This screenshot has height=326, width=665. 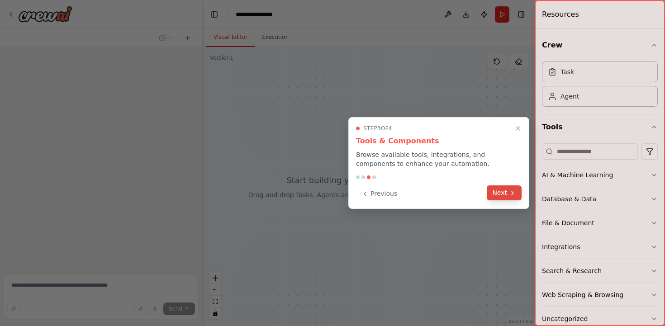 What do you see at coordinates (439, 159) in the screenshot?
I see `p: Browse available tools, integrations, and components to enhance your automation.` at bounding box center [439, 159].